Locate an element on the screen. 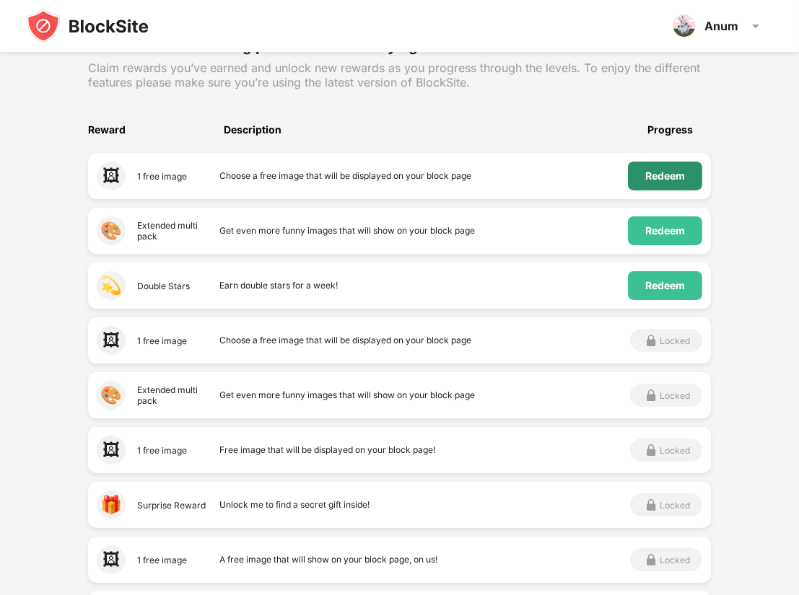  div: Progress is located at coordinates (679, 139).